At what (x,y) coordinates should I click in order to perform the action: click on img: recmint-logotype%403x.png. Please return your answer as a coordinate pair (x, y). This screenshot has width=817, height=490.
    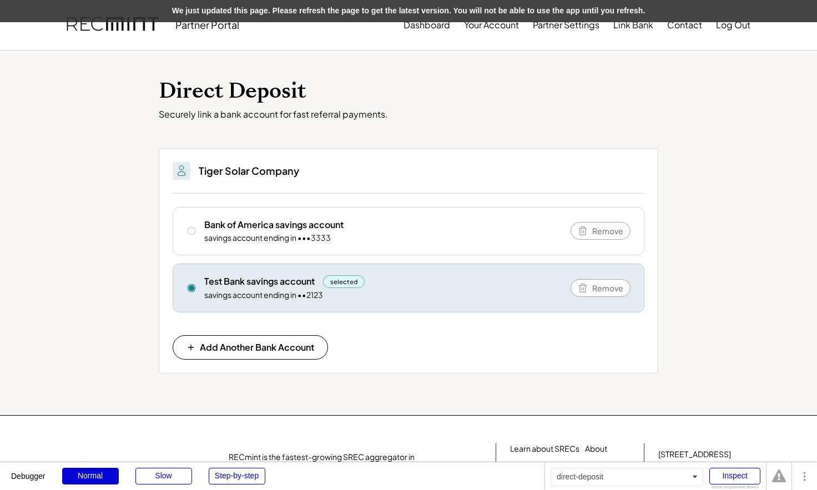
    Looking at the image, I should click on (113, 25).